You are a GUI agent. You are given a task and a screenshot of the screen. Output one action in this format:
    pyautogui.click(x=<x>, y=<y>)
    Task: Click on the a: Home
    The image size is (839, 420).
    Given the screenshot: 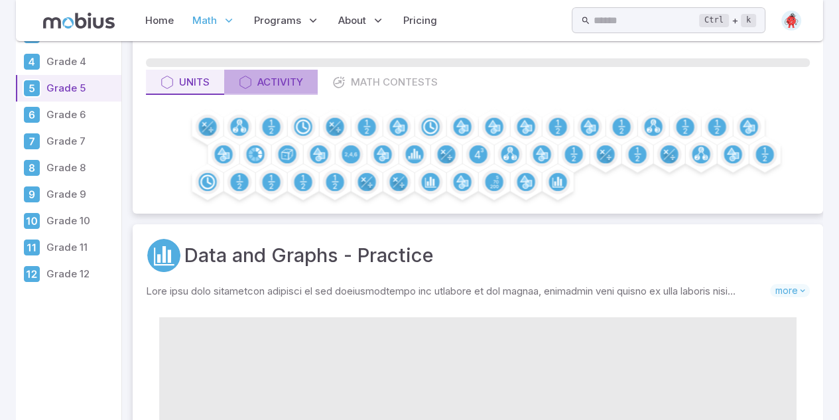 What is the action you would take?
    pyautogui.click(x=159, y=21)
    